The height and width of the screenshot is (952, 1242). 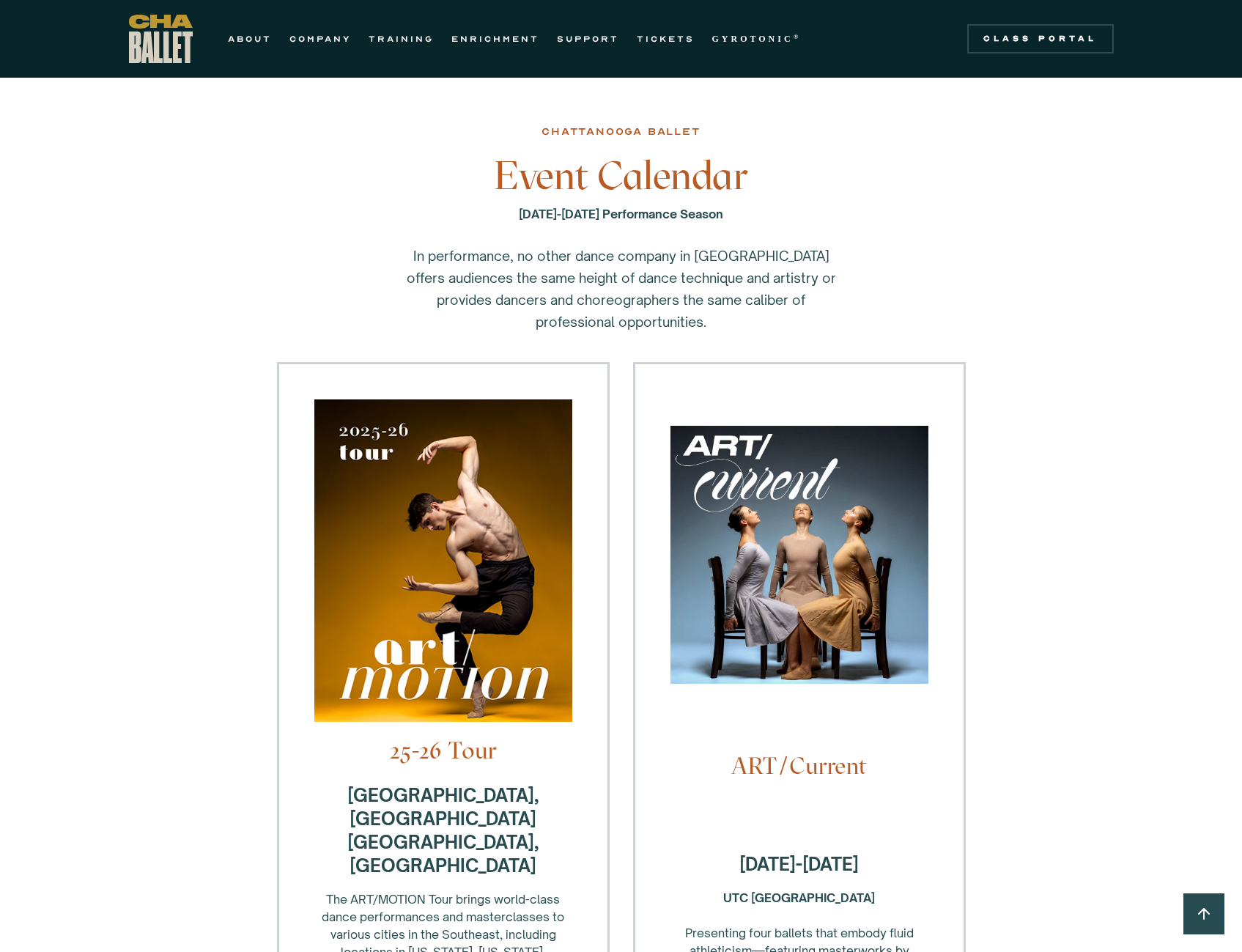 I want to click on h3: Event Calendar, so click(x=621, y=176).